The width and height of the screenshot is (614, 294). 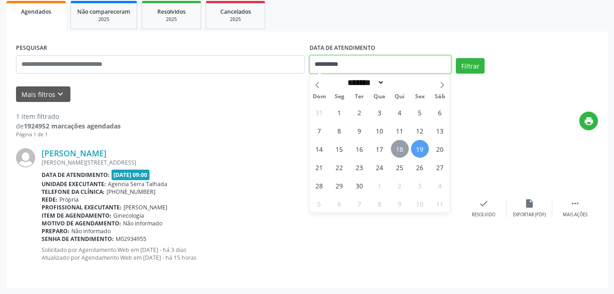 I want to click on span: Setembro 23, 2025, so click(x=360, y=167).